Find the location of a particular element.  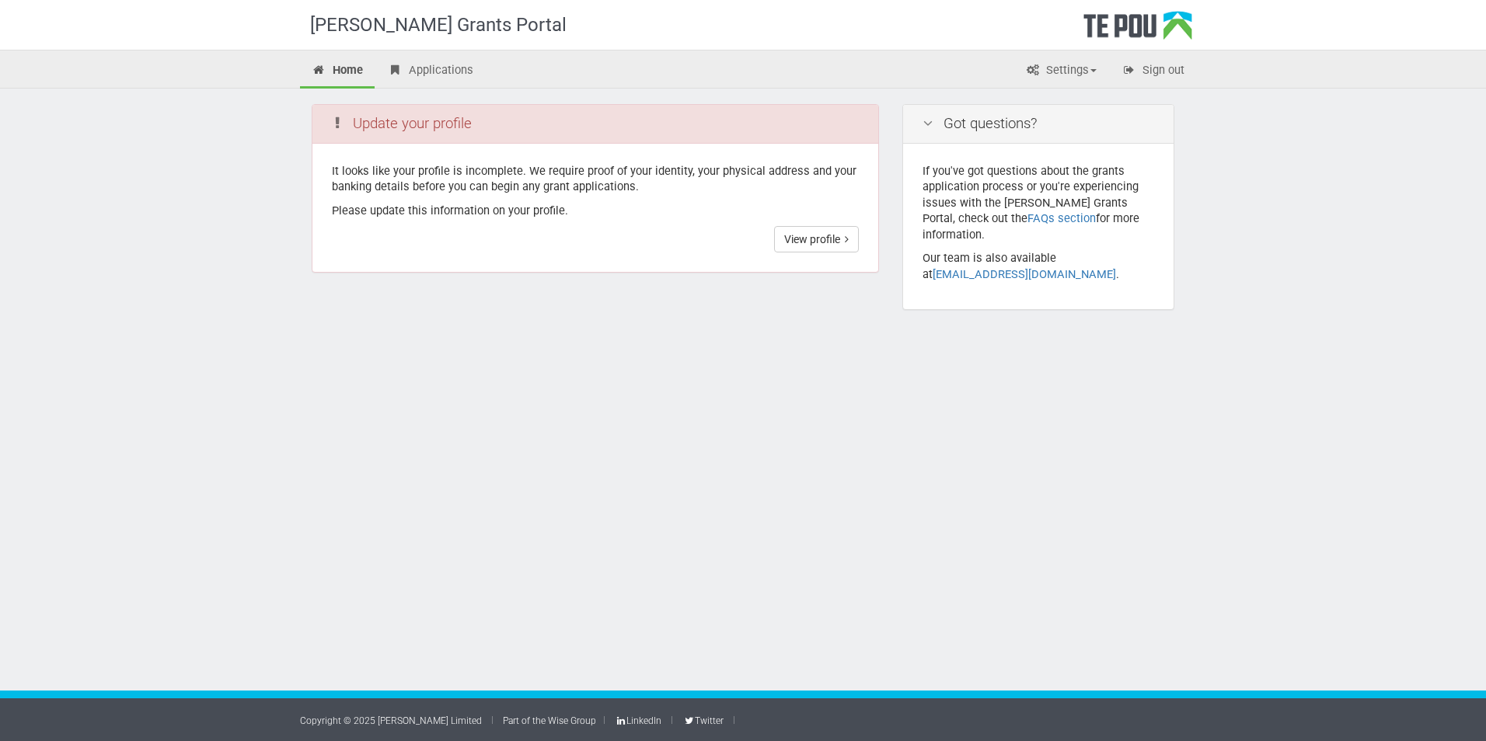

p: It looks like your profile is incomplete. We require proof of your identity, your physical addres... is located at coordinates (595, 179).